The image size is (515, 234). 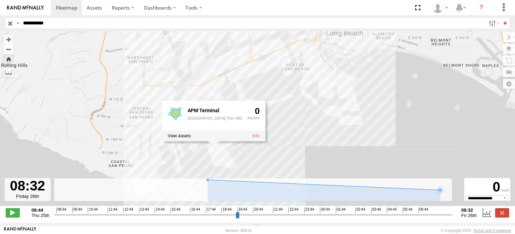 I want to click on img: rand-logo.svg, so click(x=25, y=8).